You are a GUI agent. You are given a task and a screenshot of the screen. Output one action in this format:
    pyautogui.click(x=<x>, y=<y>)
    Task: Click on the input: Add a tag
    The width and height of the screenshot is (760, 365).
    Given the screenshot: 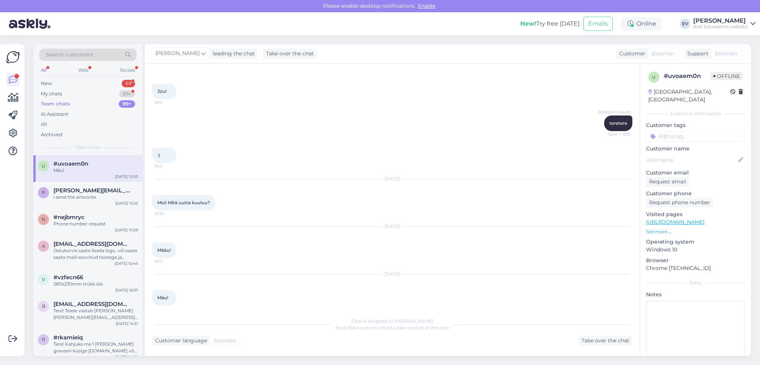 What is the action you would take?
    pyautogui.click(x=696, y=136)
    